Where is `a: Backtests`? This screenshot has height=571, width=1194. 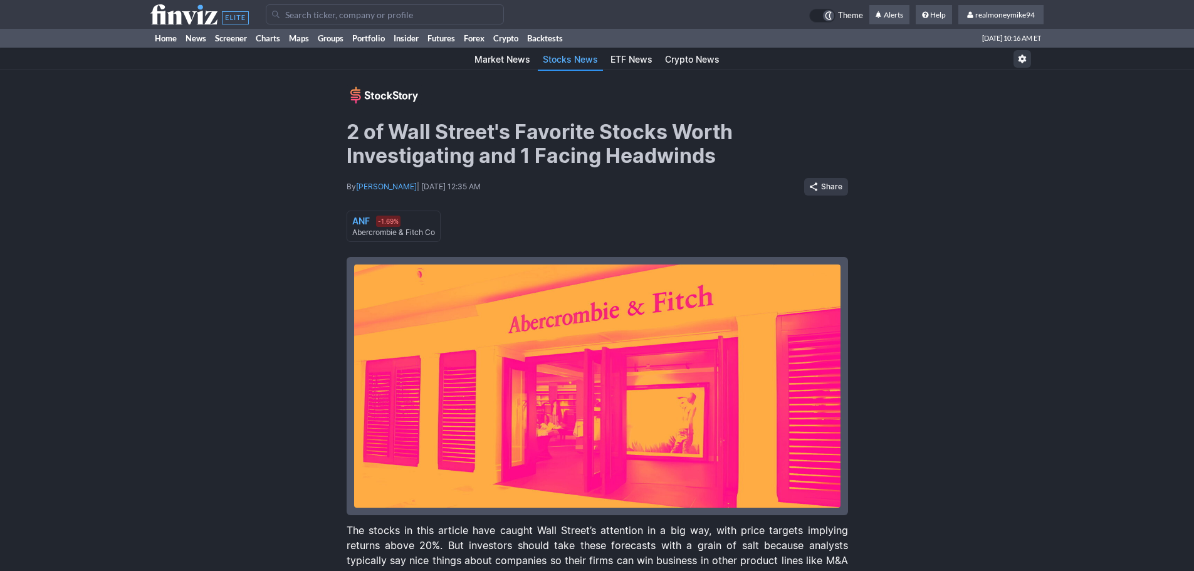
a: Backtests is located at coordinates (545, 38).